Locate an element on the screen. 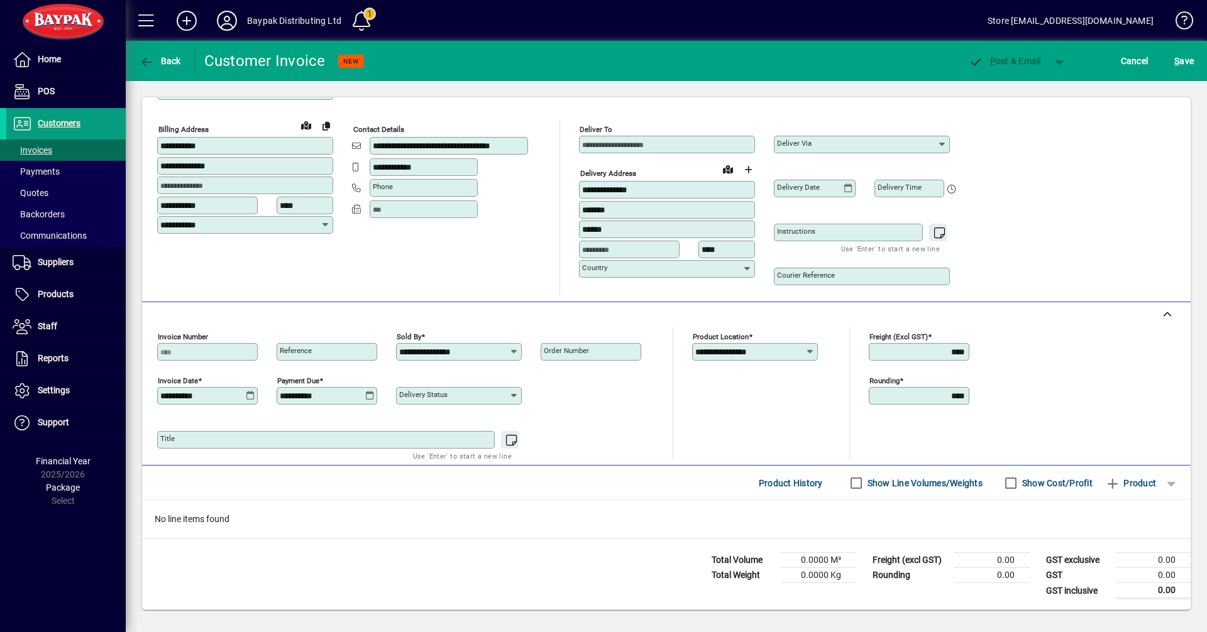  mat-label: Freight (excl GST) is located at coordinates (898, 337).